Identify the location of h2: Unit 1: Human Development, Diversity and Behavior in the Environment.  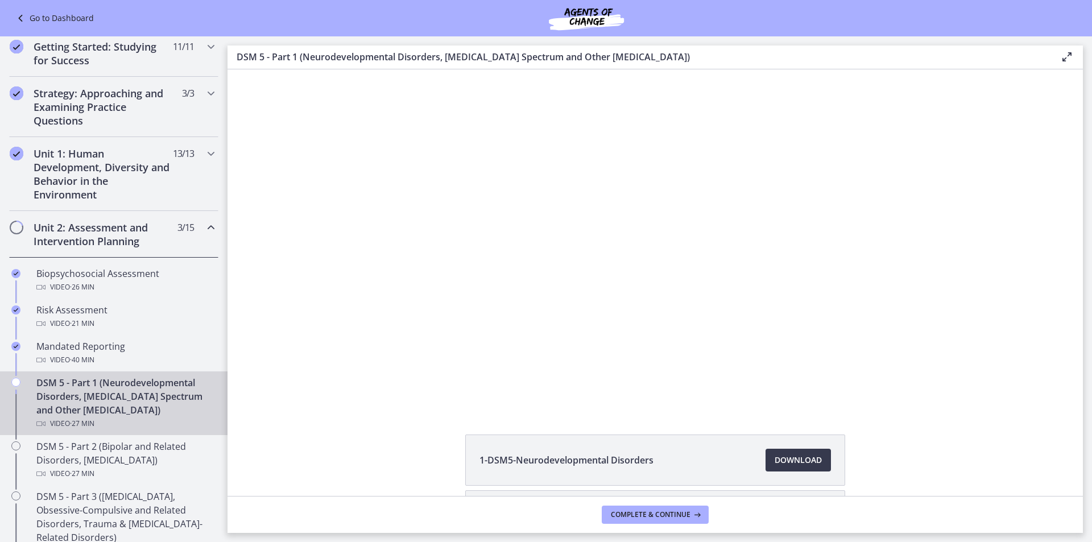
(103, 174).